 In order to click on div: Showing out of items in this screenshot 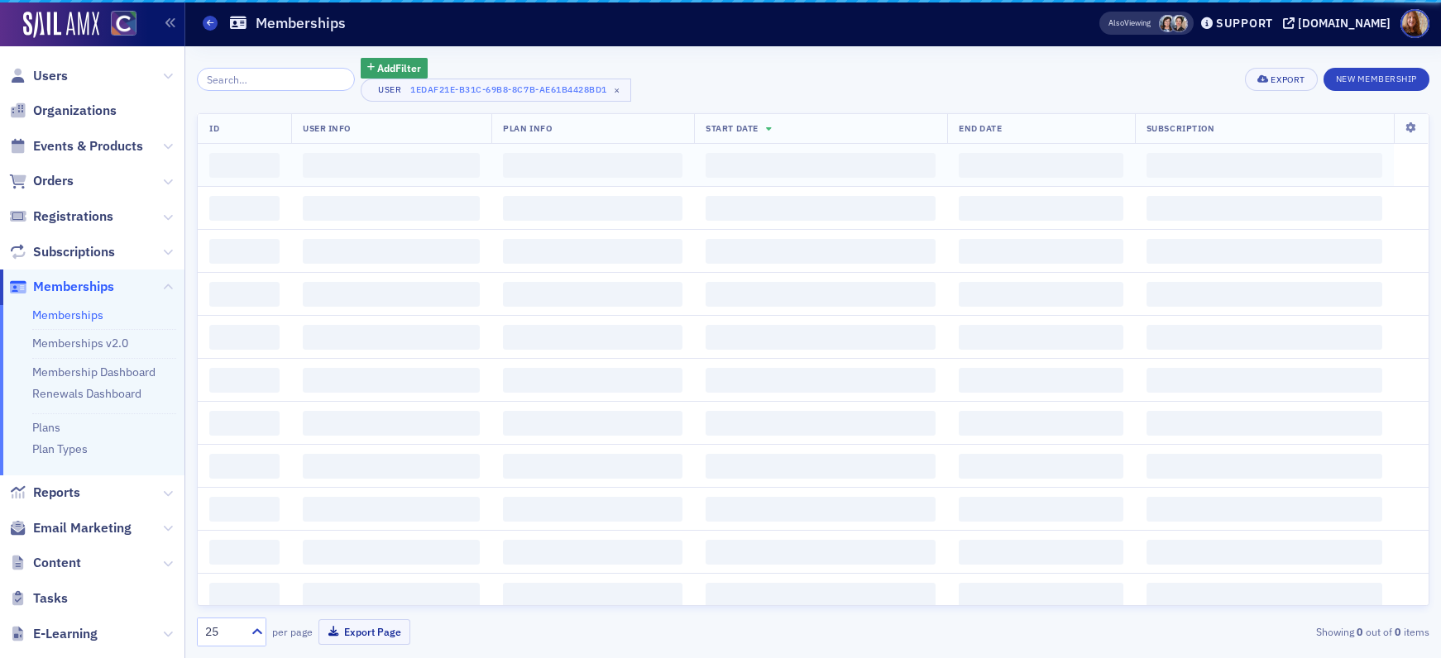, I will do `click(1229, 632)`.